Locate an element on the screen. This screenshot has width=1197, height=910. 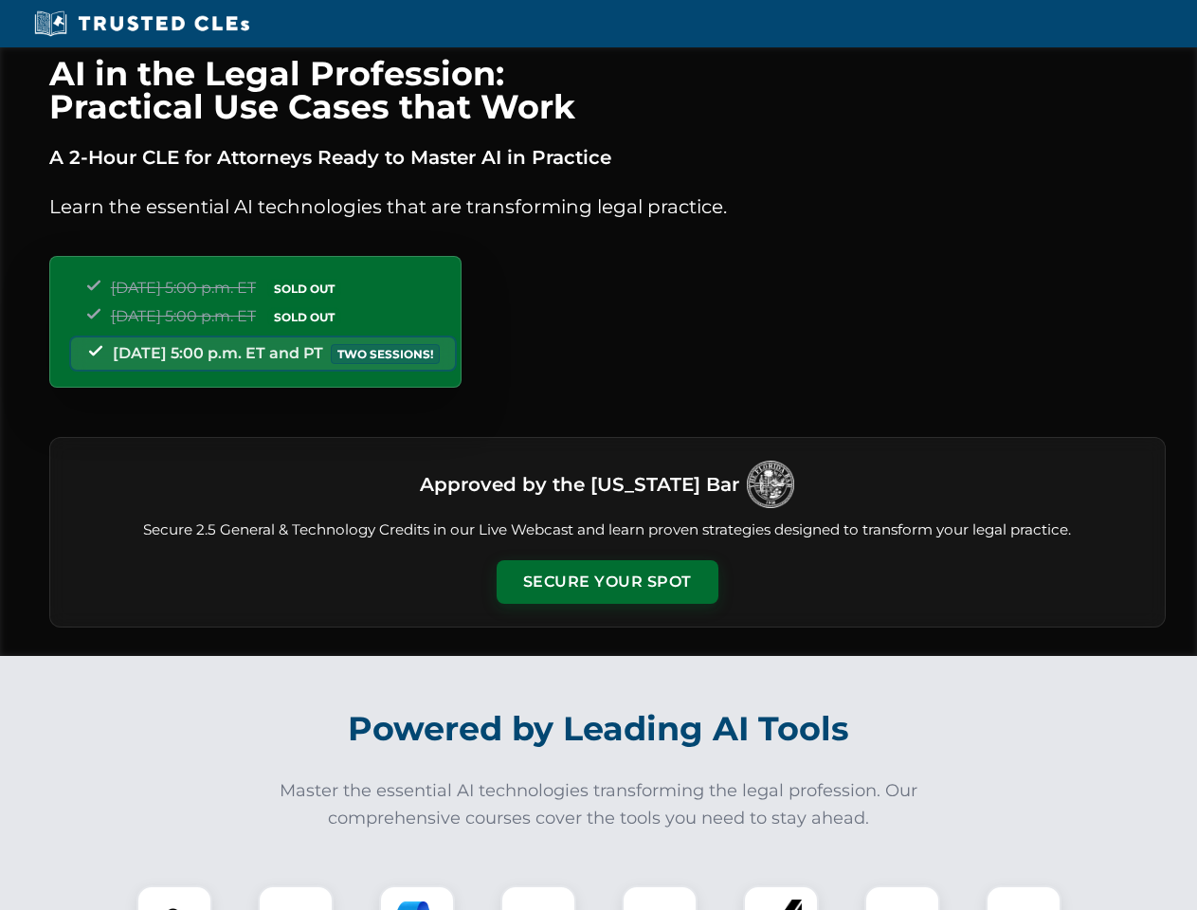
p: Secure 2.5 General & Technology Credits in our Live Webcast and learn proven strategies designed ... is located at coordinates (607, 530).